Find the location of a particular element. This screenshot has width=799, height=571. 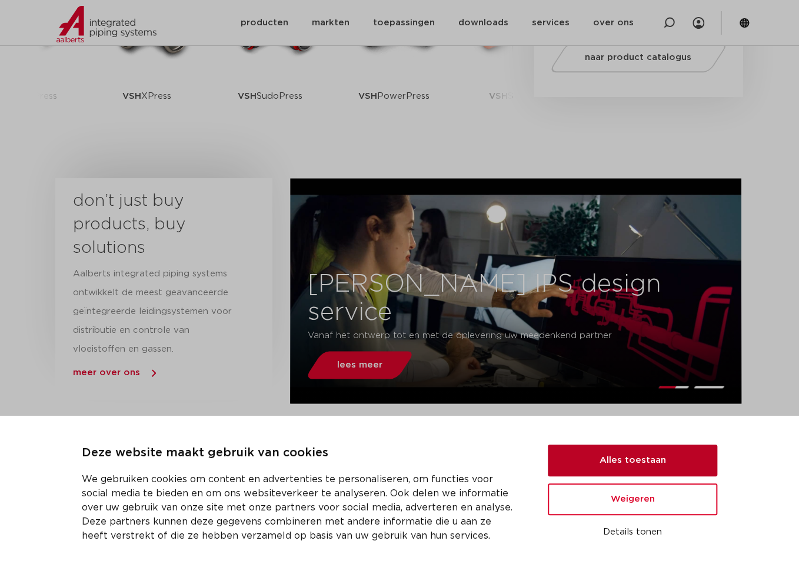

p: We gebruiken cookies om content en advertenties te personaliseren, om functies voor social media ... is located at coordinates (301, 508).